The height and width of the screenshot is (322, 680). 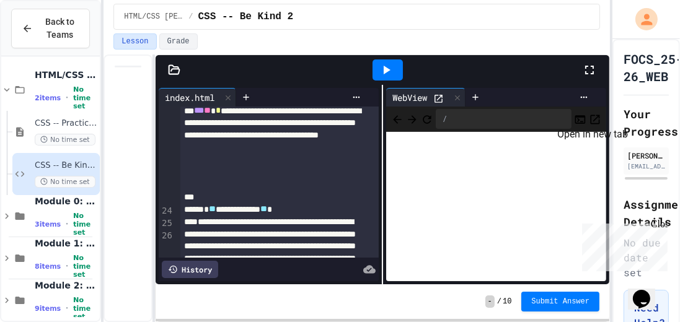 What do you see at coordinates (412, 118) in the screenshot?
I see `span: Forward` at bounding box center [412, 118].